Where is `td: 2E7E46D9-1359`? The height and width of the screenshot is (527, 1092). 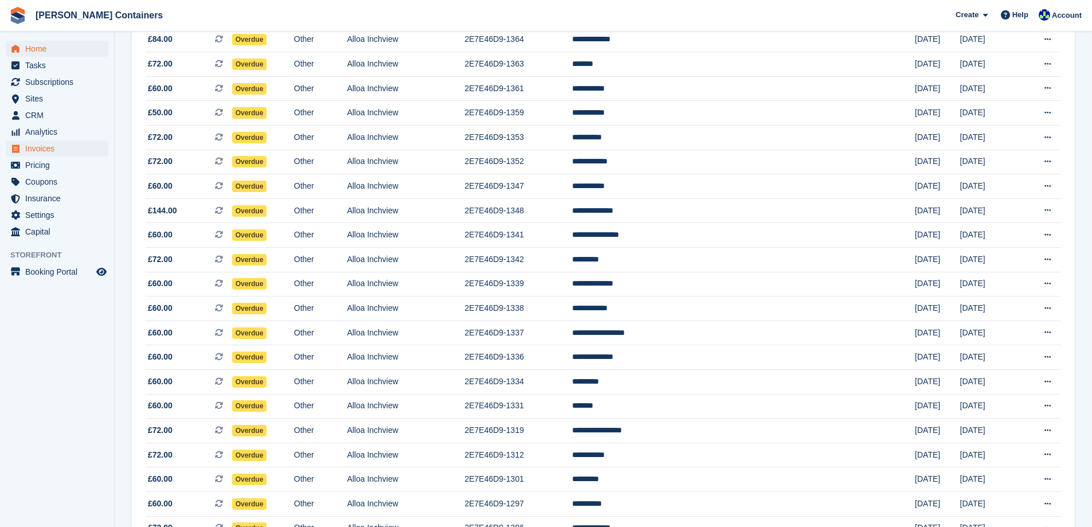
td: 2E7E46D9-1359 is located at coordinates (518, 113).